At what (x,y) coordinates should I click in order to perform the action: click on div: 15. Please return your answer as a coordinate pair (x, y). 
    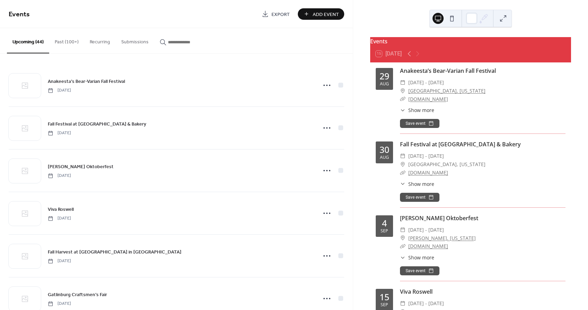
    Looking at the image, I should click on (384, 296).